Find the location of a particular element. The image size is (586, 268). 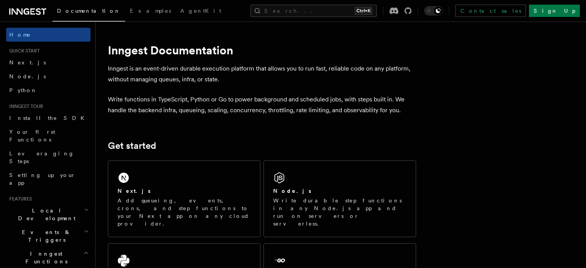

a: Setting up your app is located at coordinates (48, 179).